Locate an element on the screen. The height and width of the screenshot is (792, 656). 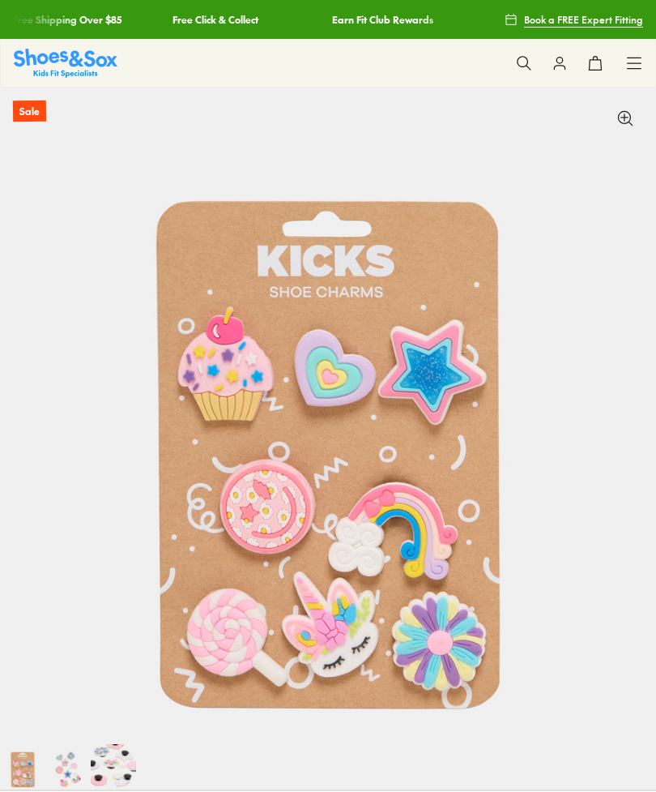
span: Book a FREE Expert Fitting is located at coordinates (584, 19).